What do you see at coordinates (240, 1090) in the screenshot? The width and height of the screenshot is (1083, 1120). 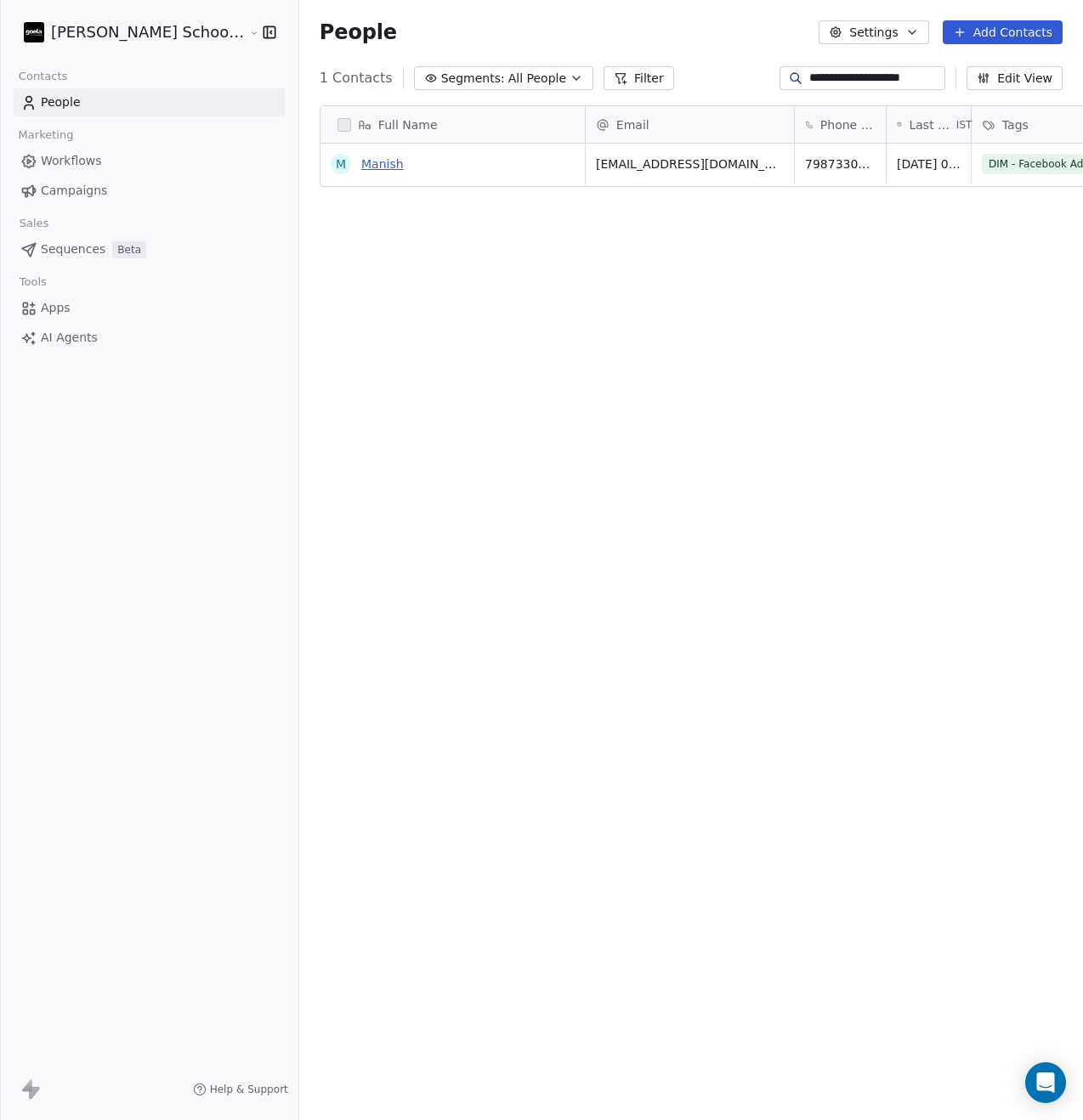 I see `a: Help & Support` at bounding box center [240, 1090].